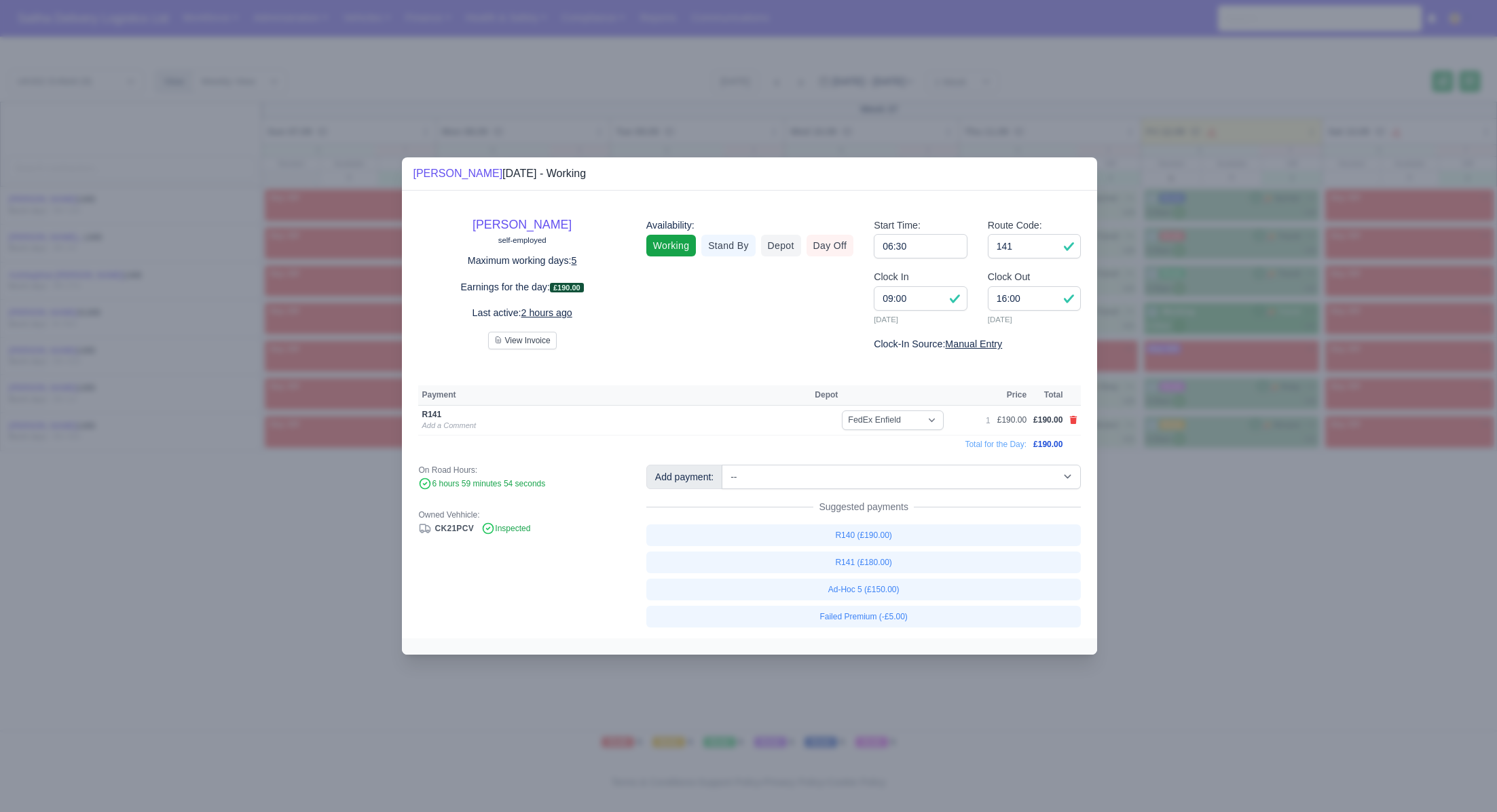 This screenshot has height=812, width=1497. I want to click on th: Price, so click(1012, 396).